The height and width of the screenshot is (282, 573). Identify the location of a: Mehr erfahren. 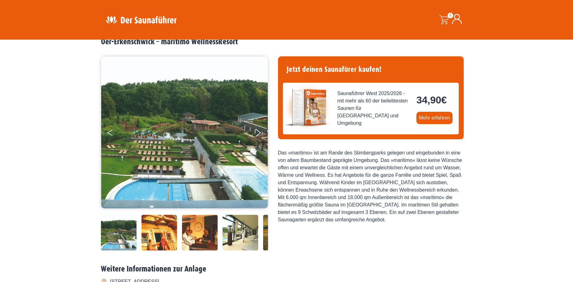
(434, 118).